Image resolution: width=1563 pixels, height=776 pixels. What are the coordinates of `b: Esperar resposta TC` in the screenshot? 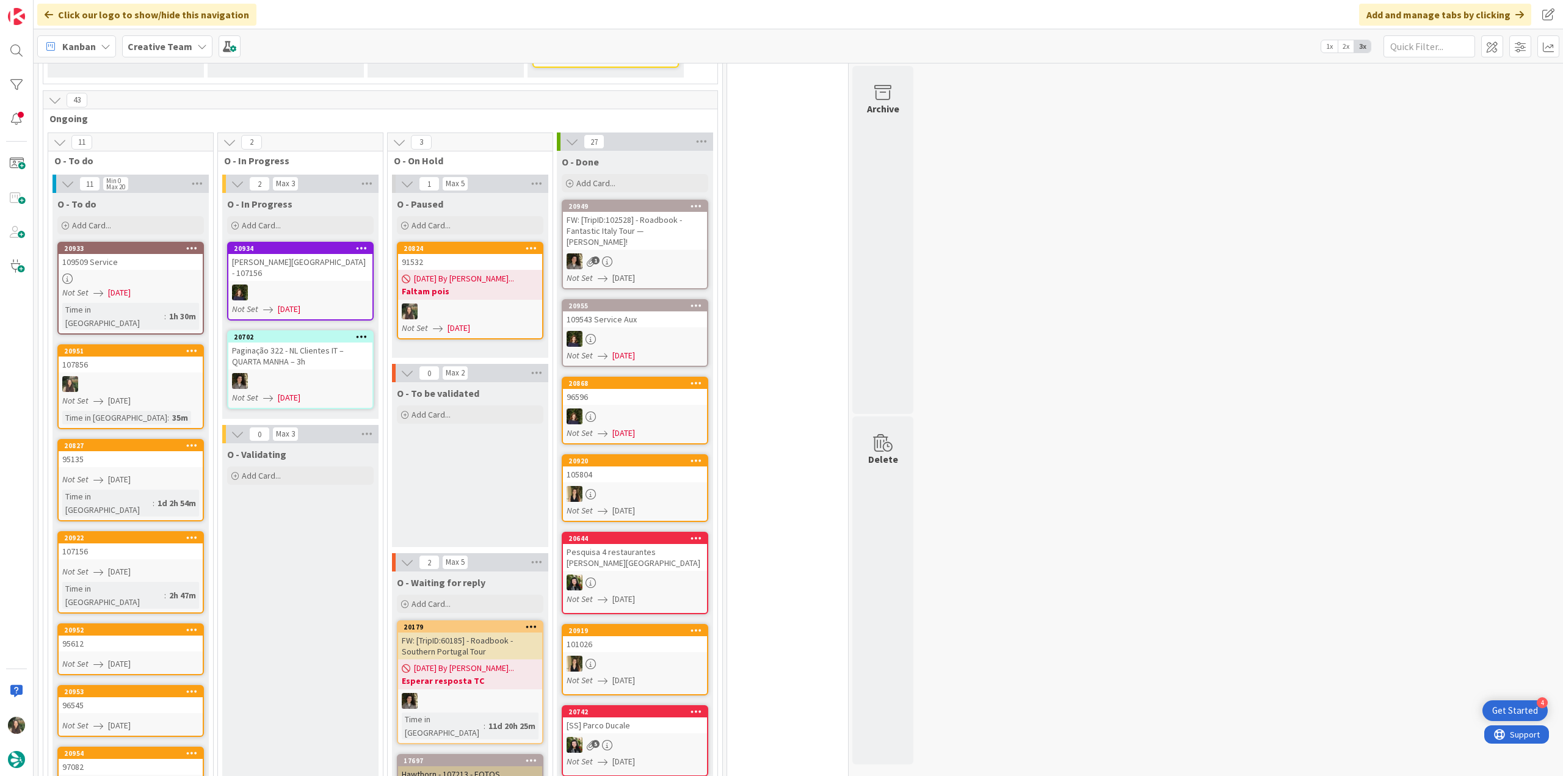 It's located at (470, 681).